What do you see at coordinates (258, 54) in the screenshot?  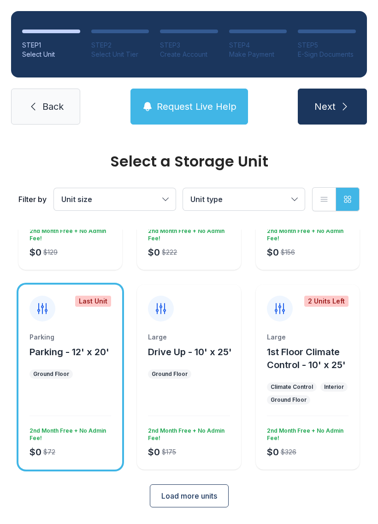 I see `div: Make Payment` at bounding box center [258, 54].